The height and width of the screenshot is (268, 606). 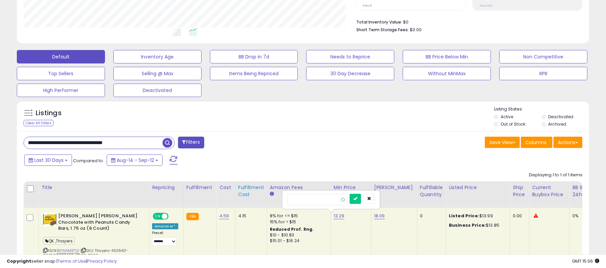 I want to click on div: 0.00, so click(x=518, y=216).